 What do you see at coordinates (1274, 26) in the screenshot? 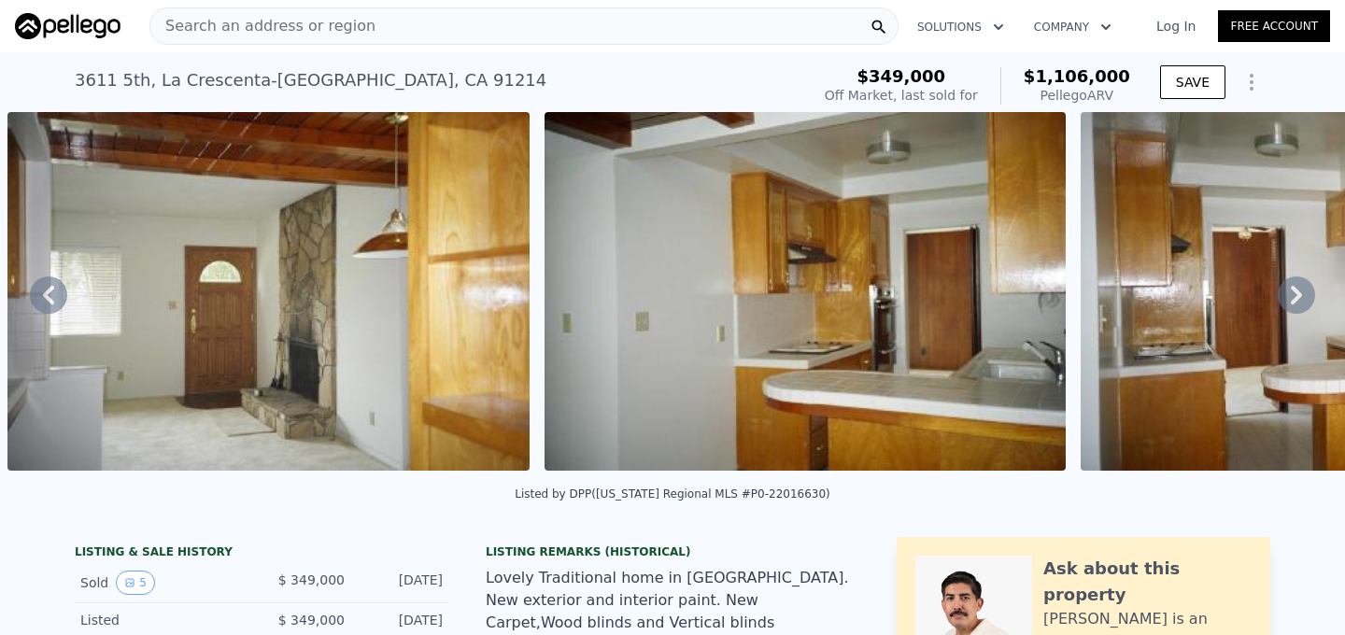
I see `a: Free Account` at bounding box center [1274, 26].